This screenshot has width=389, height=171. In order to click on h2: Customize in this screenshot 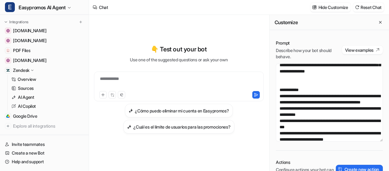, I will do `click(286, 22)`.